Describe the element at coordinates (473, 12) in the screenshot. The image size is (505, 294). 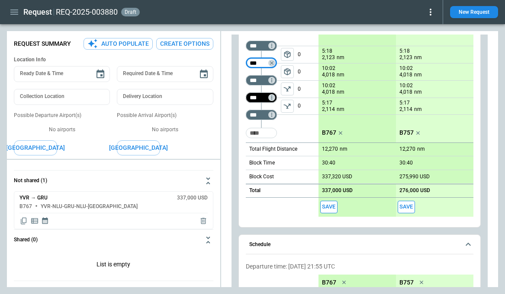
I see `button: New Request` at that location.